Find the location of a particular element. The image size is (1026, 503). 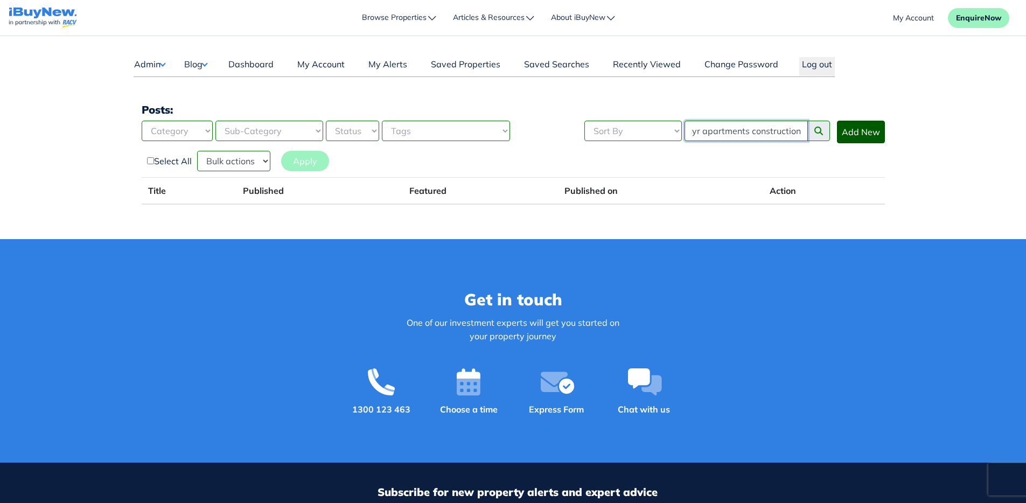

a: Add New is located at coordinates (861, 132).